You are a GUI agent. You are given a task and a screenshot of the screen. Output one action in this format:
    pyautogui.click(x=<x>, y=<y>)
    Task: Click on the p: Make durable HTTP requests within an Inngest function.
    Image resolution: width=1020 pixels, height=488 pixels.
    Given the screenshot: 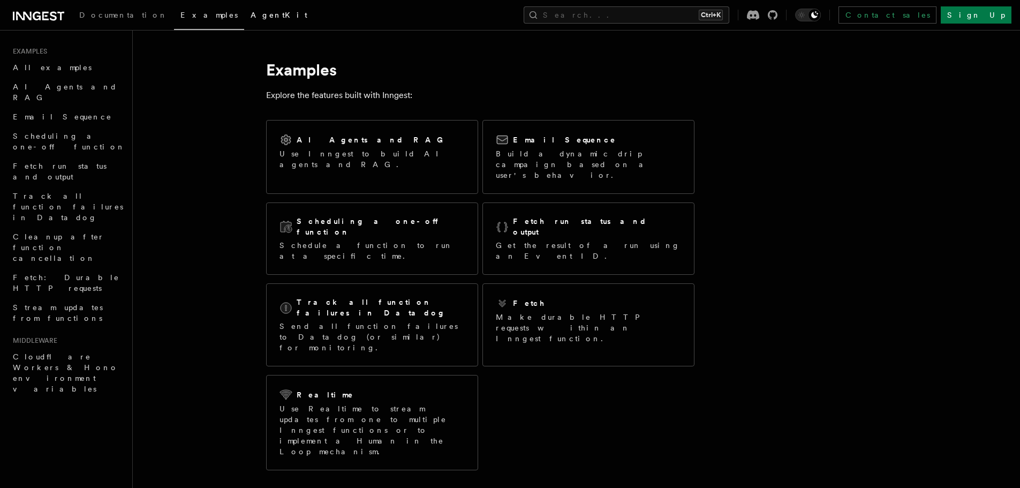 What is the action you would take?
    pyautogui.click(x=588, y=328)
    